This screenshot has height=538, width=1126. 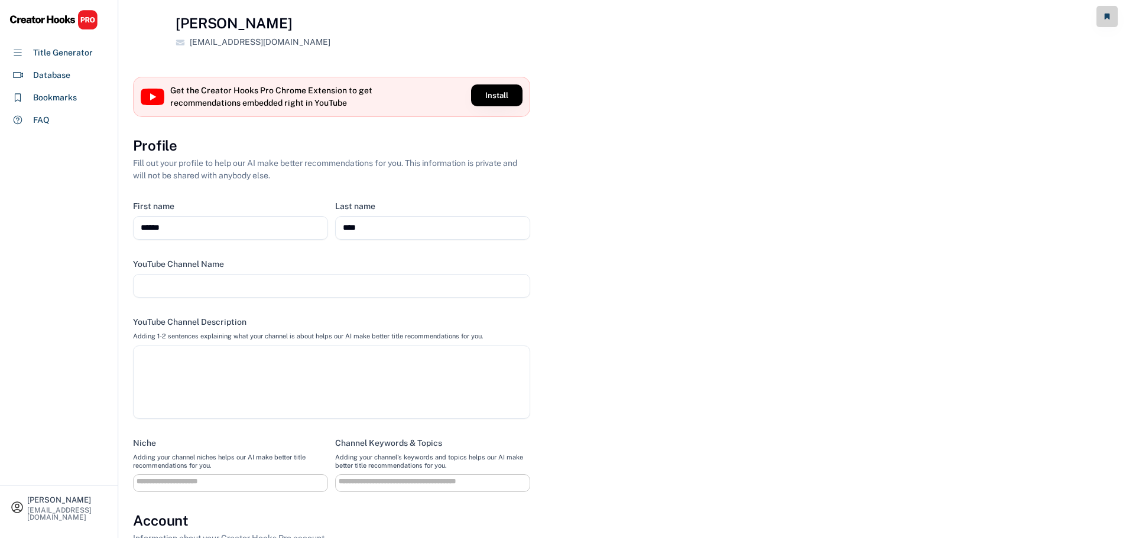 What do you see at coordinates (331, 170) in the screenshot?
I see `div: Fill out your profile to help our AI make better recommendations for you. This information is pri...` at bounding box center [331, 170].